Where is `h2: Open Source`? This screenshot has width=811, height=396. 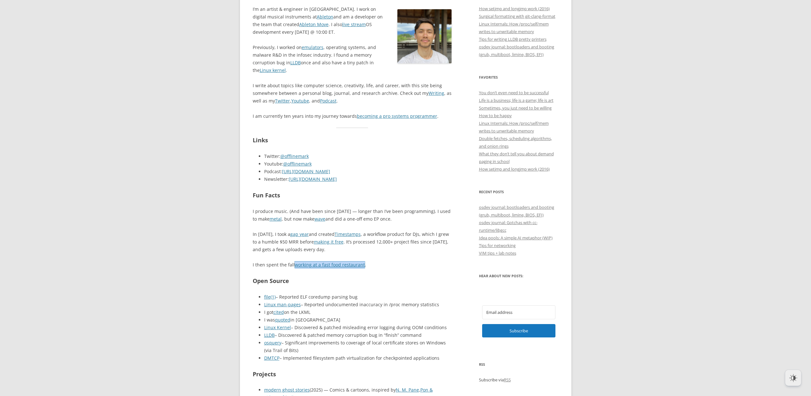
h2: Open Source is located at coordinates (352, 281).